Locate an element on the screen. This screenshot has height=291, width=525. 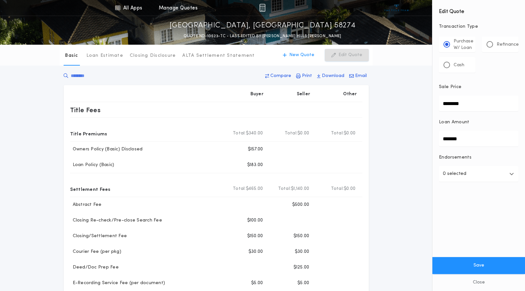
h4: Edit Quote is located at coordinates (479, 10).